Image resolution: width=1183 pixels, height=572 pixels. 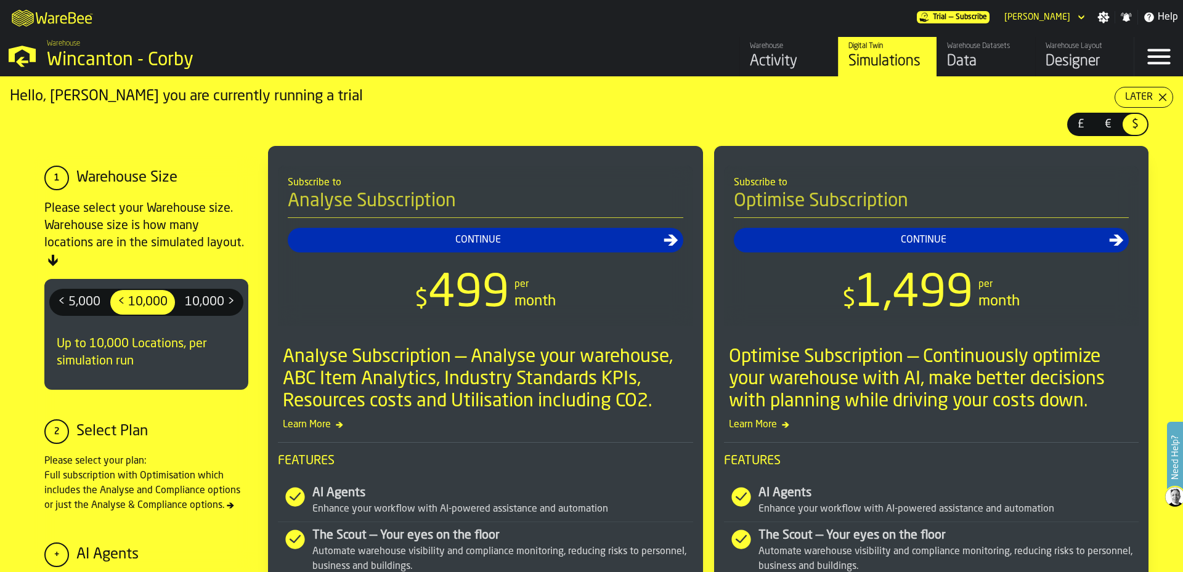 What do you see at coordinates (1103, 17) in the screenshot?
I see `label: button-toggle-Settings` at bounding box center [1103, 17].